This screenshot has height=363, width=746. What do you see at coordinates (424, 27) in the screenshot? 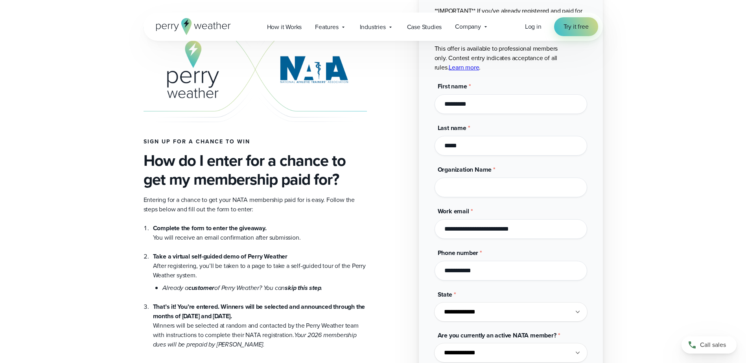
I see `a: Case Studies` at bounding box center [424, 27].